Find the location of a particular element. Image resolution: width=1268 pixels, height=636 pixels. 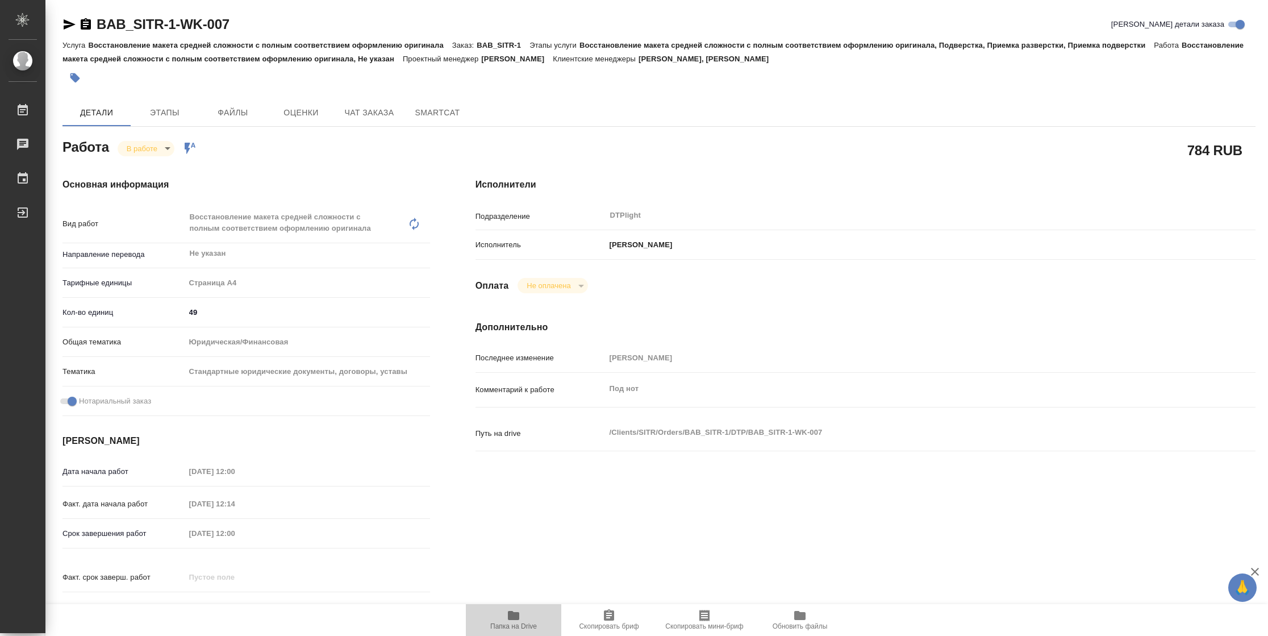

button: Обновить файлы is located at coordinates (800, 620).